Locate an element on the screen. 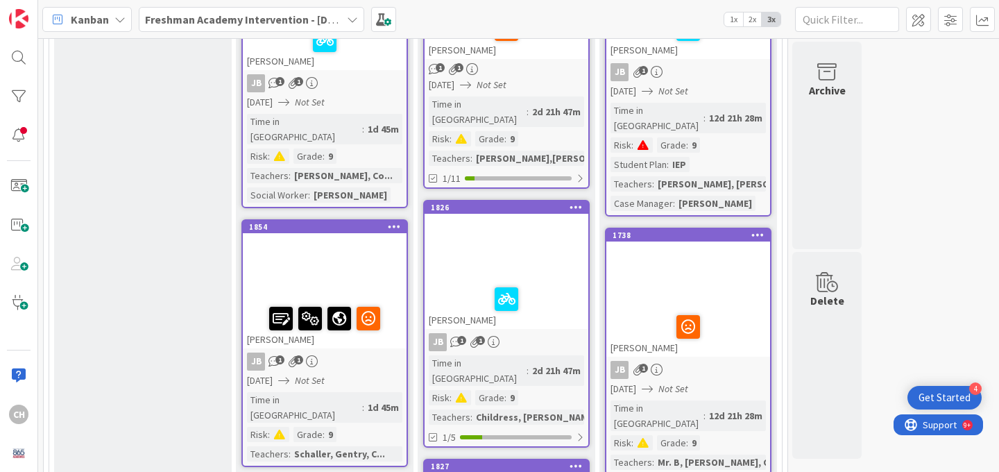 Image resolution: width=999 pixels, height=472 pixels. img: avatar is located at coordinates (19, 453).